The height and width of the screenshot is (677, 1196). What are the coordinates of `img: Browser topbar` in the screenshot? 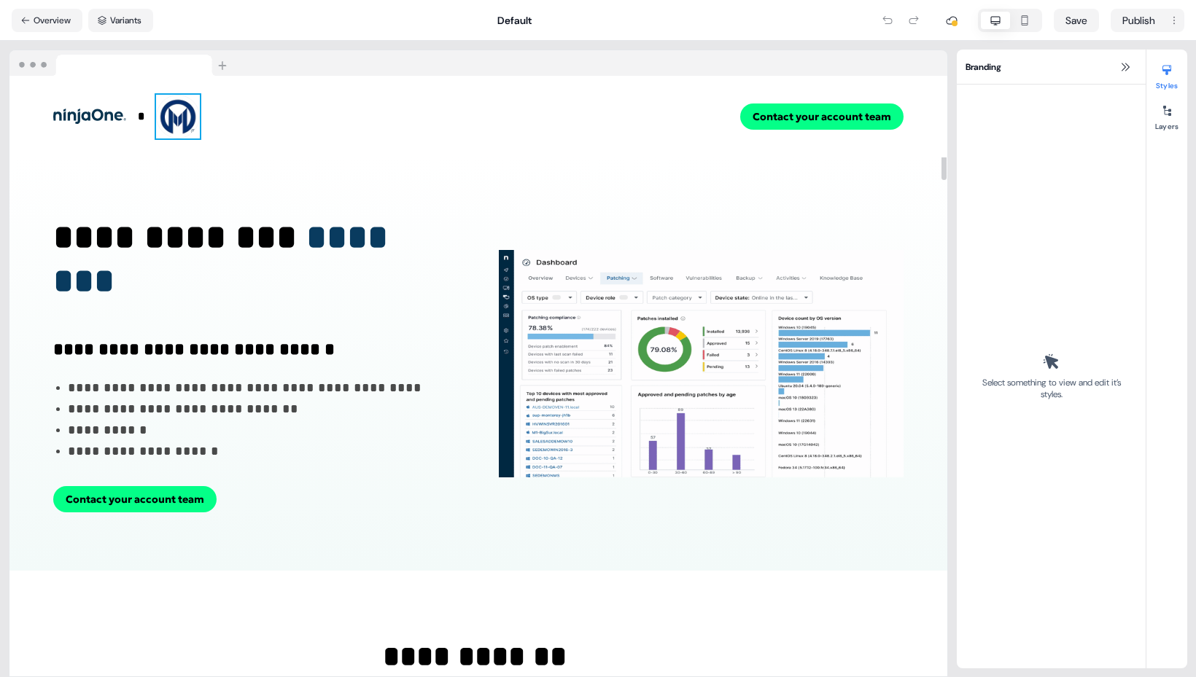 It's located at (121, 63).